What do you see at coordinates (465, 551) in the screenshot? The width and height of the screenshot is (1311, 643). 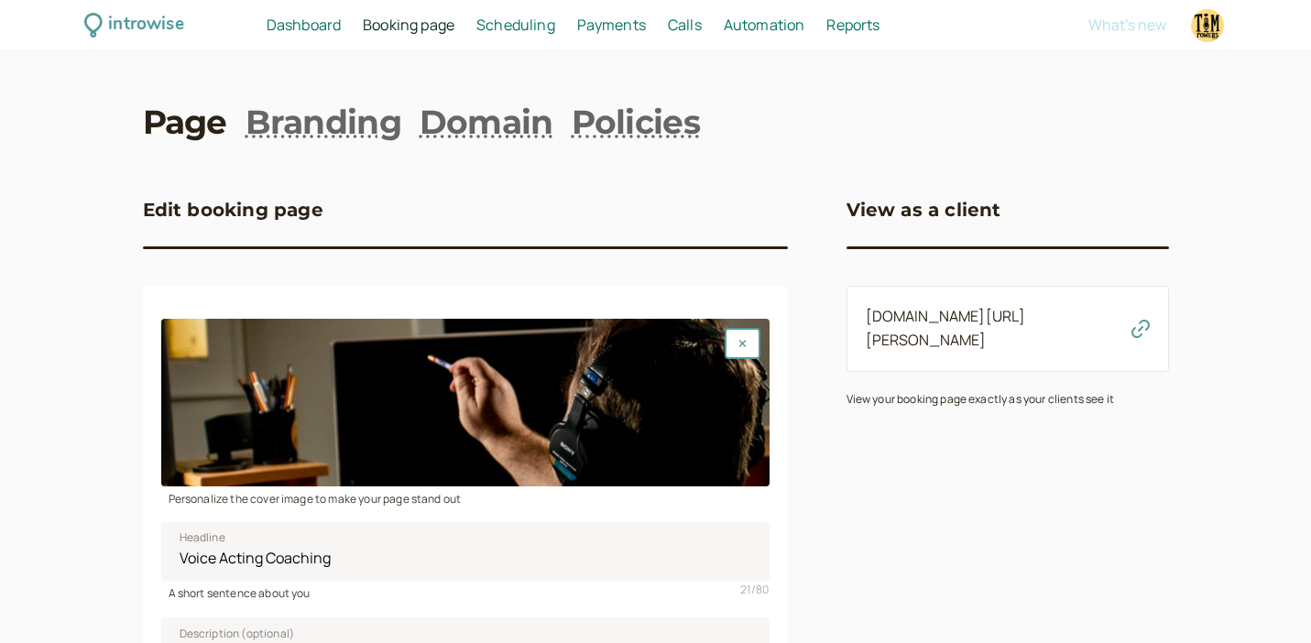 I see `input: Headline` at bounding box center [465, 551].